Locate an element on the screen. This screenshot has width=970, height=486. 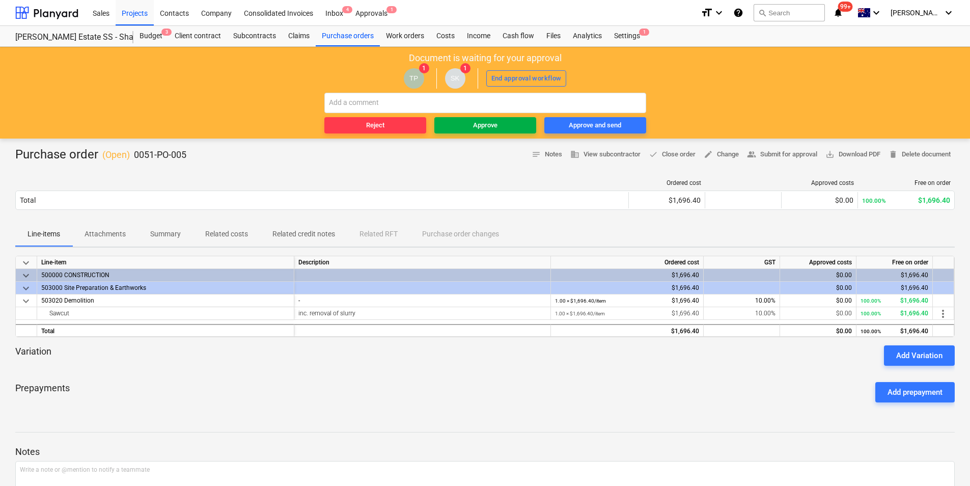
p: ( Open ) is located at coordinates (116, 155).